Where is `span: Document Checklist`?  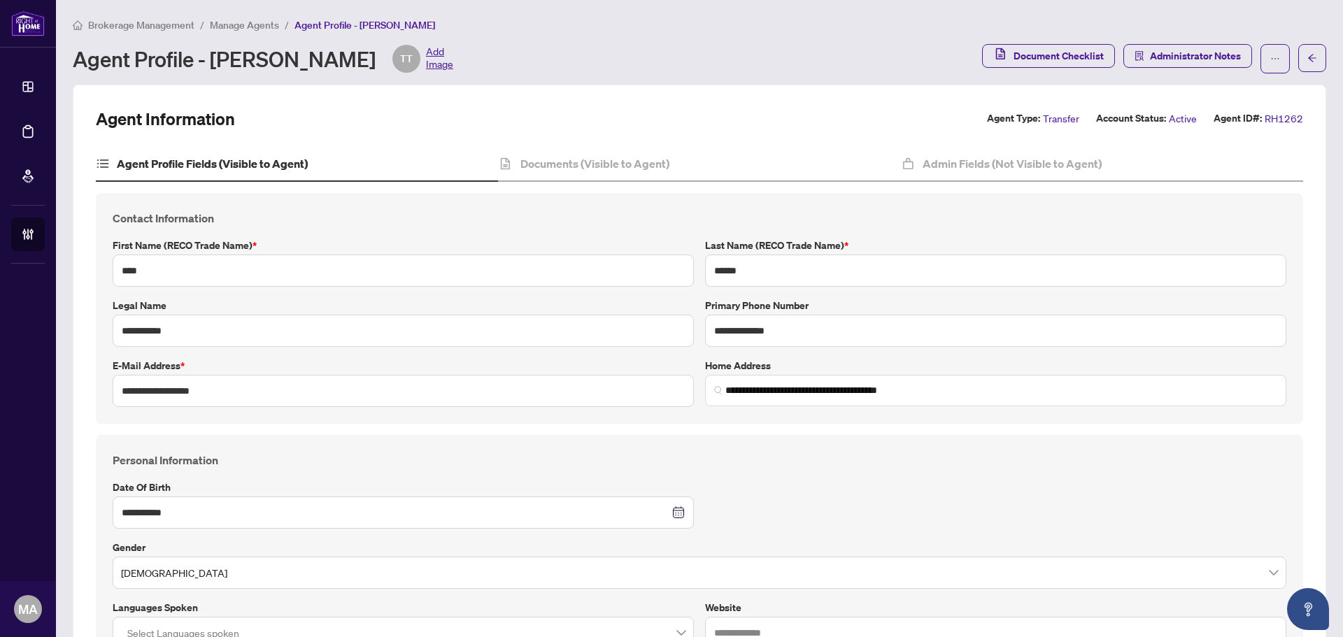 span: Document Checklist is located at coordinates (1058, 56).